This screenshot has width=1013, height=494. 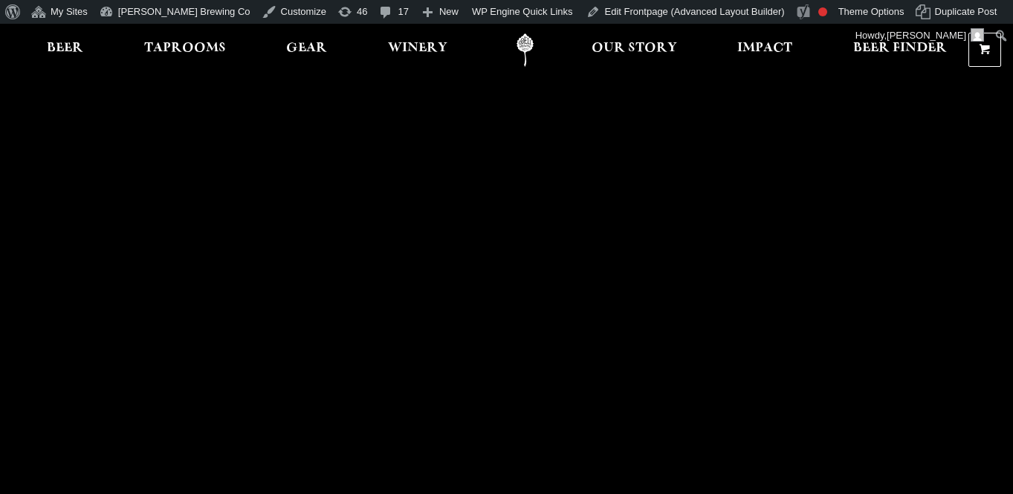 What do you see at coordinates (765, 48) in the screenshot?
I see `span: Impact` at bounding box center [765, 48].